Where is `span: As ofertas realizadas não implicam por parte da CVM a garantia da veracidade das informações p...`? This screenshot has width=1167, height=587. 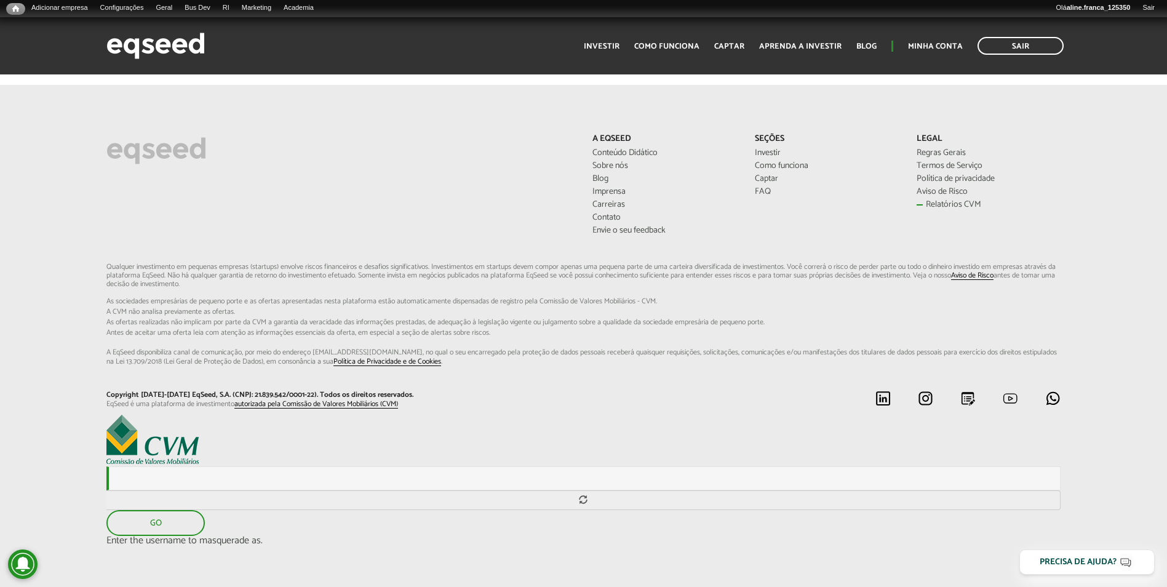
span: As ofertas realizadas não implicam por parte da CVM a garantia da veracidade das informações p... is located at coordinates (583, 322).